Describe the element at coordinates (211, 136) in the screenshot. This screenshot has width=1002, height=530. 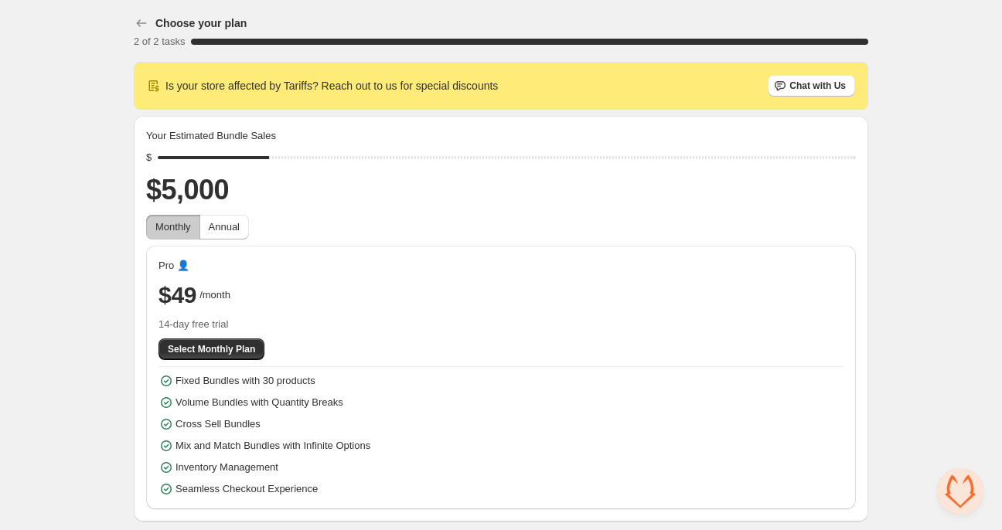
I see `span: Your Estimated Bundle Sales` at that location.